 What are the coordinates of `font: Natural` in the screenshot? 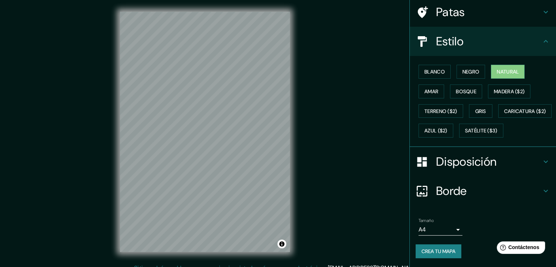 It's located at (508, 72).